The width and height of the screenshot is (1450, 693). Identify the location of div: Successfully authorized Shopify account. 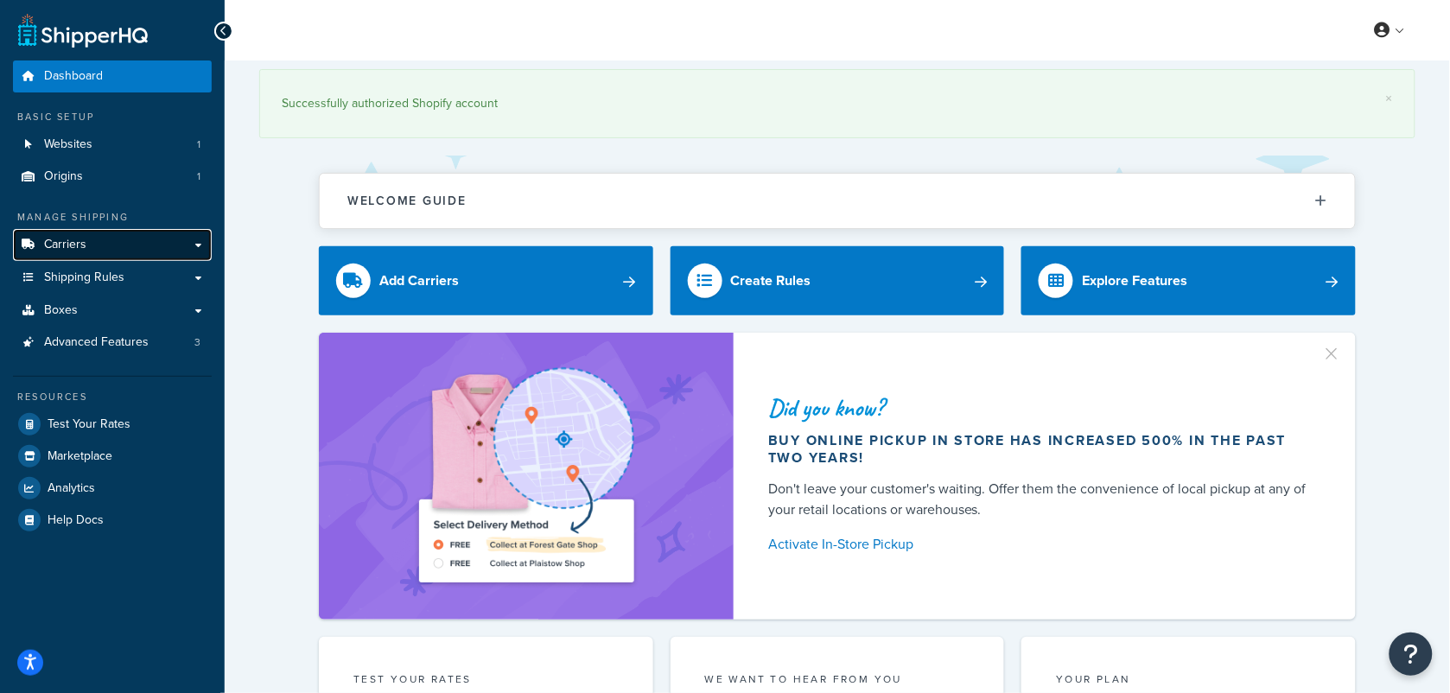
(838, 104).